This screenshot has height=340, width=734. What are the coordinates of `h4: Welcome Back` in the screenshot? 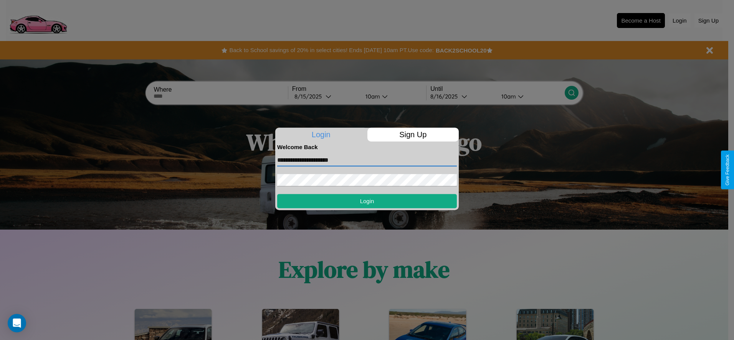 It's located at (367, 147).